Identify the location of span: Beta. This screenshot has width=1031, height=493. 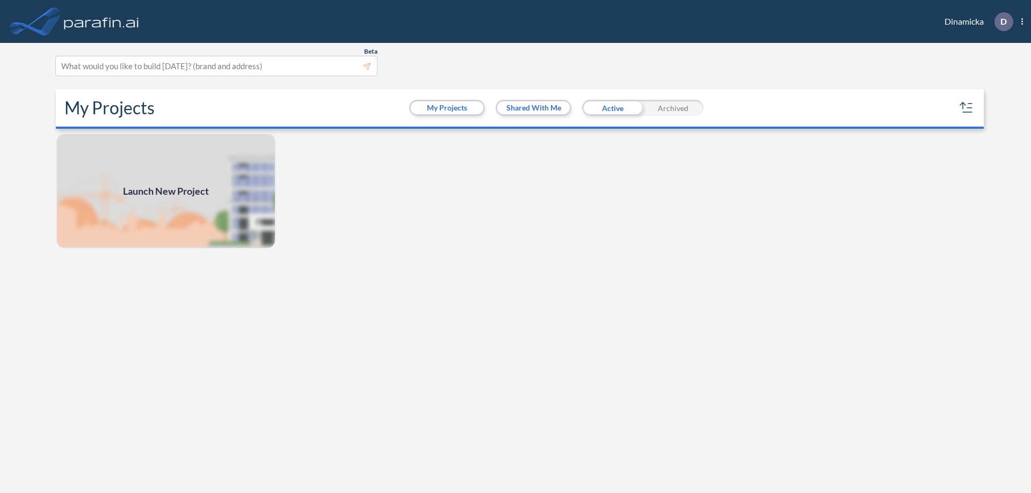
(370, 52).